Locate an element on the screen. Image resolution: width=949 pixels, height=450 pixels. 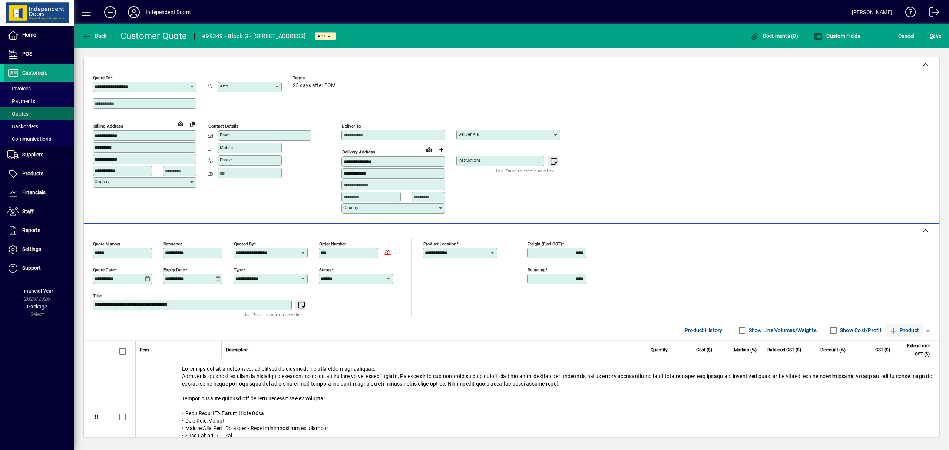
button: Copy to Delivery address is located at coordinates (192, 124).